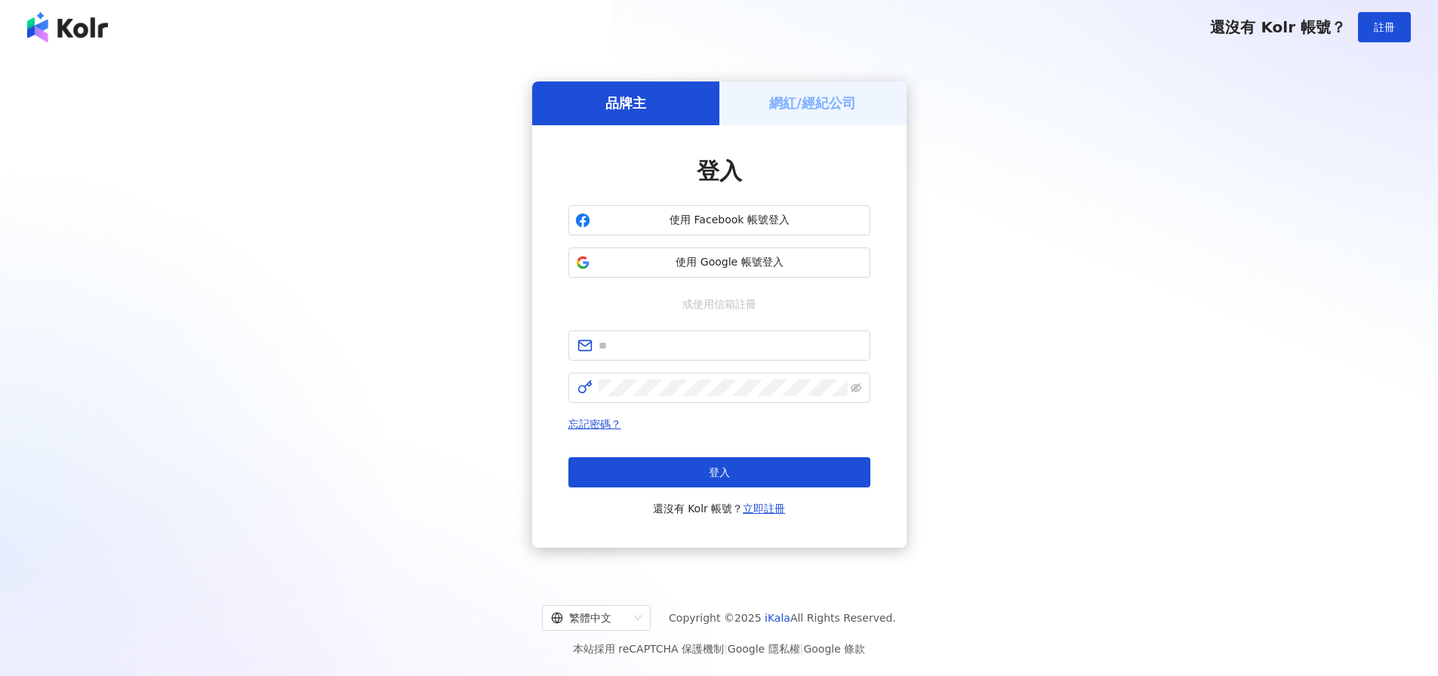  What do you see at coordinates (626, 103) in the screenshot?
I see `h5: 品牌主` at bounding box center [626, 103].